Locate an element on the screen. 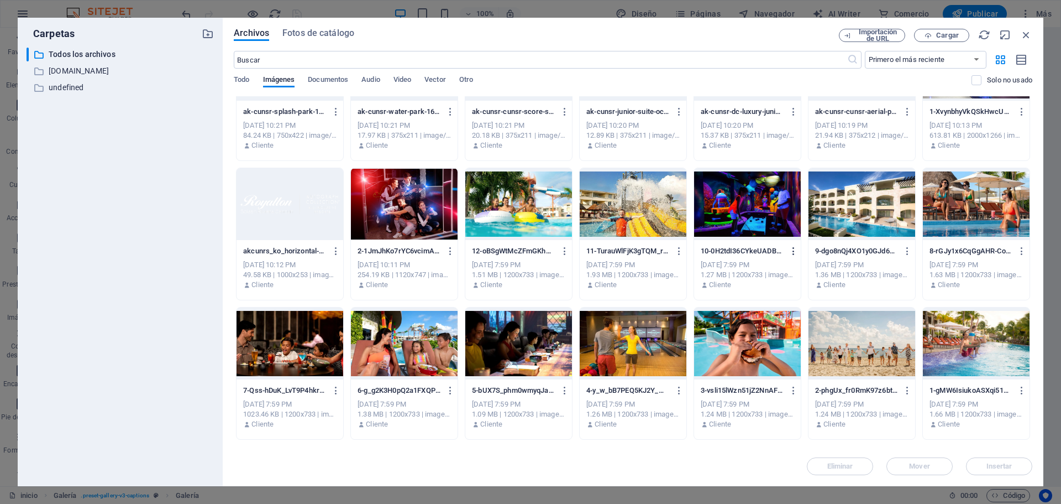  span: Importación de URL is located at coordinates (878, 35).